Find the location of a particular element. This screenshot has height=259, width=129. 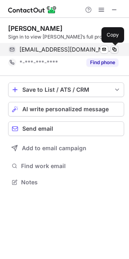

button: Find work email is located at coordinates (66, 166).